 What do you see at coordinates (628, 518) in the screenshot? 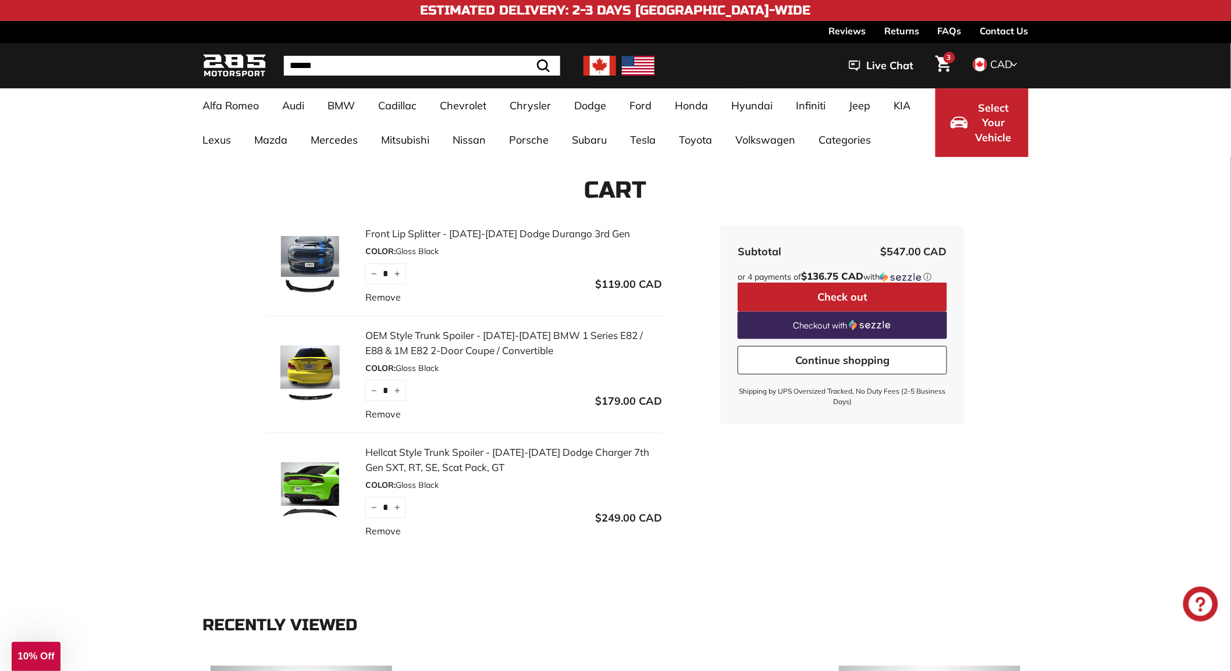
I see `span: $249.00 CAD` at bounding box center [628, 518].